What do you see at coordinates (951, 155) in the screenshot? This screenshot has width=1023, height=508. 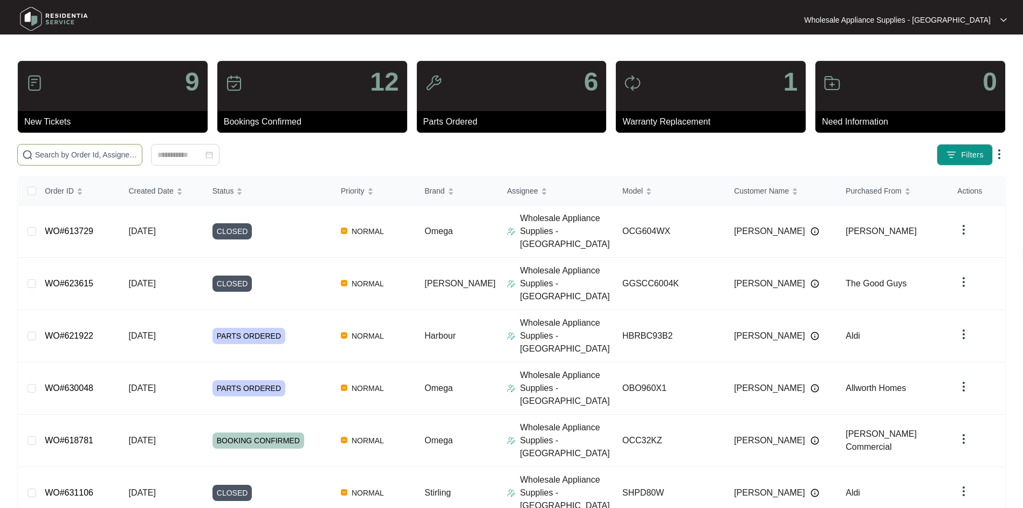 I see `img: filter icon` at bounding box center [951, 155].